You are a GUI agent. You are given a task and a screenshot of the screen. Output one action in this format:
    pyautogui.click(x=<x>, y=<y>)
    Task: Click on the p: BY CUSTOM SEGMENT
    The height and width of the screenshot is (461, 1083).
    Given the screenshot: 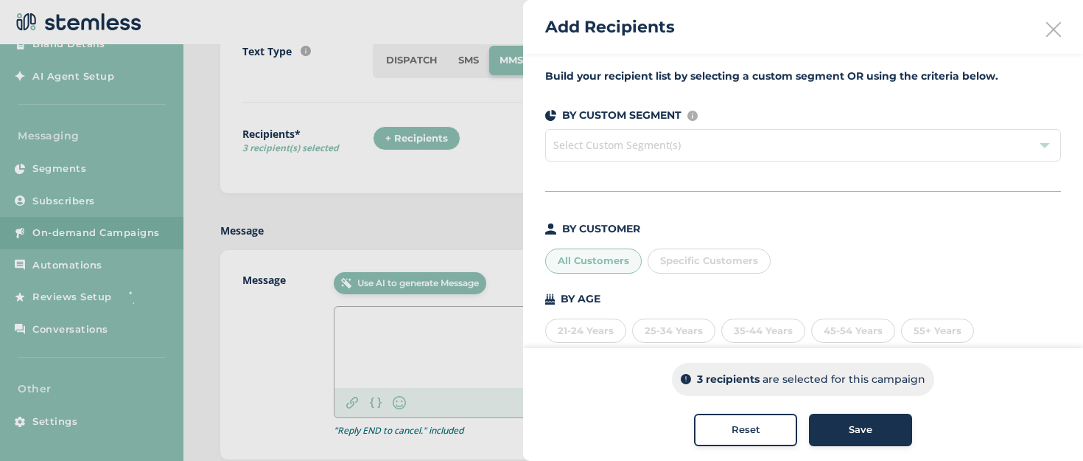 What is the action you would take?
    pyautogui.click(x=622, y=115)
    